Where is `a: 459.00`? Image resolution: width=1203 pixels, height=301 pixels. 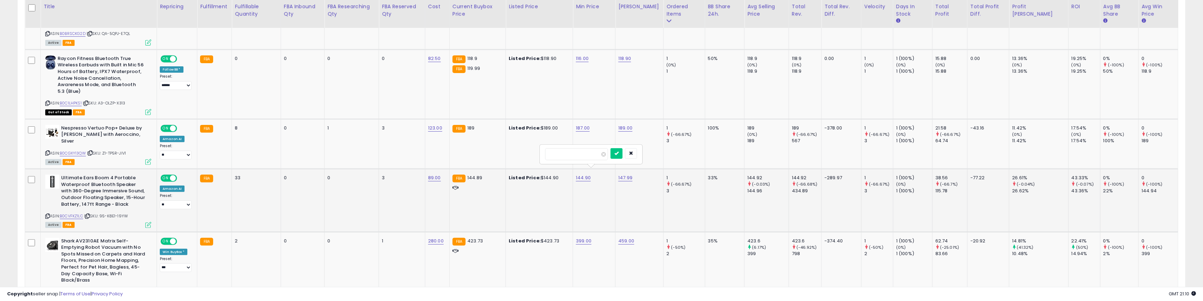 a: 459.00 is located at coordinates (626, 241).